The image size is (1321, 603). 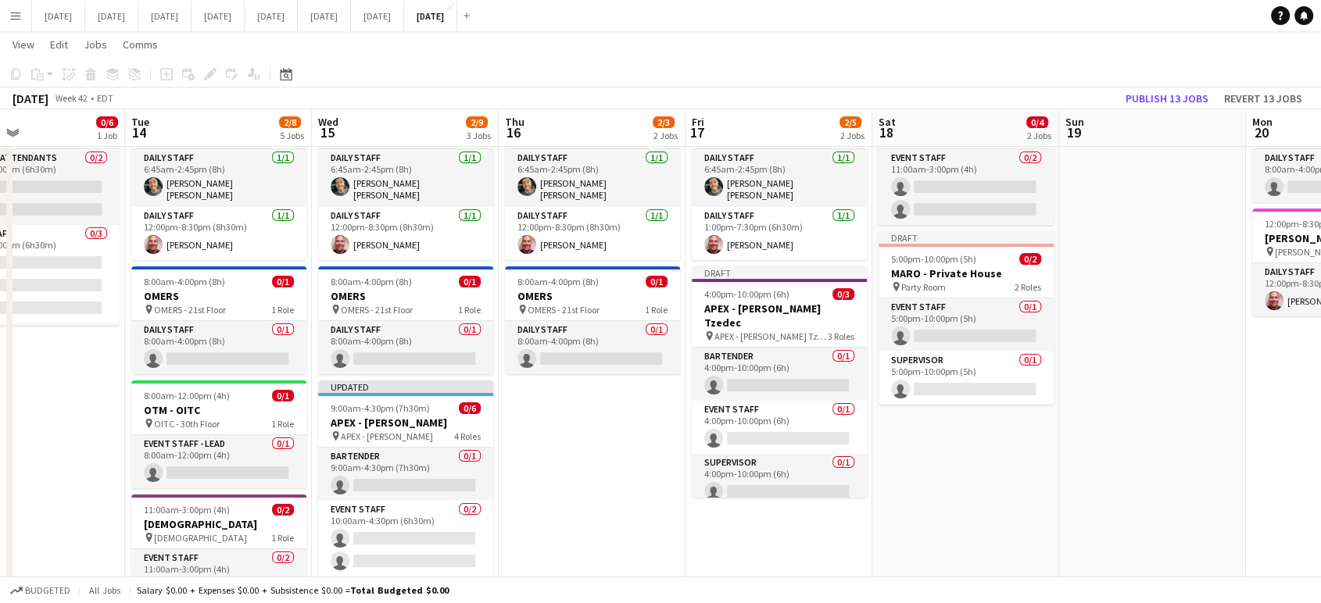 I want to click on span: Edit, so click(x=59, y=45).